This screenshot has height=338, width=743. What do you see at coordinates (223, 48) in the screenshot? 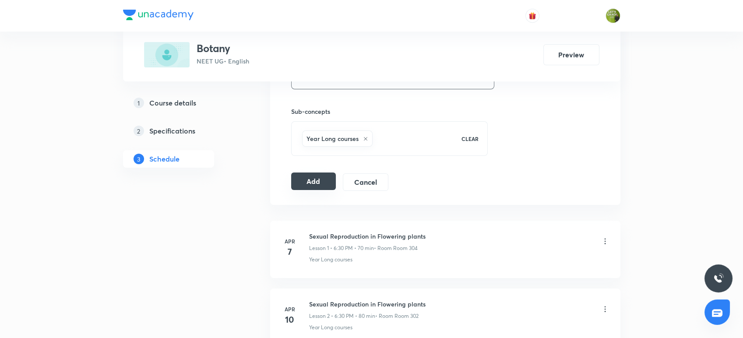
I see `h3: Botany` at bounding box center [223, 48].